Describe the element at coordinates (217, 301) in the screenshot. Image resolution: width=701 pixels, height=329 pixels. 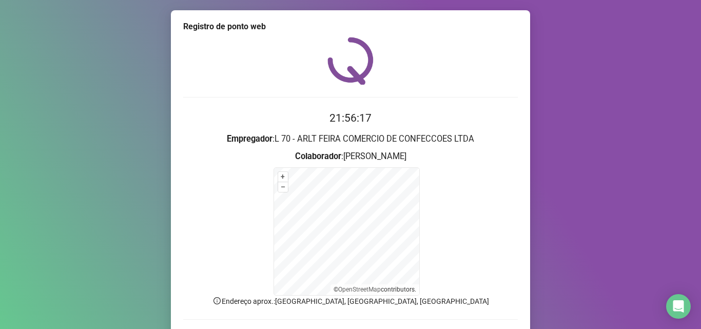
I see `span: info-circle` at that location.